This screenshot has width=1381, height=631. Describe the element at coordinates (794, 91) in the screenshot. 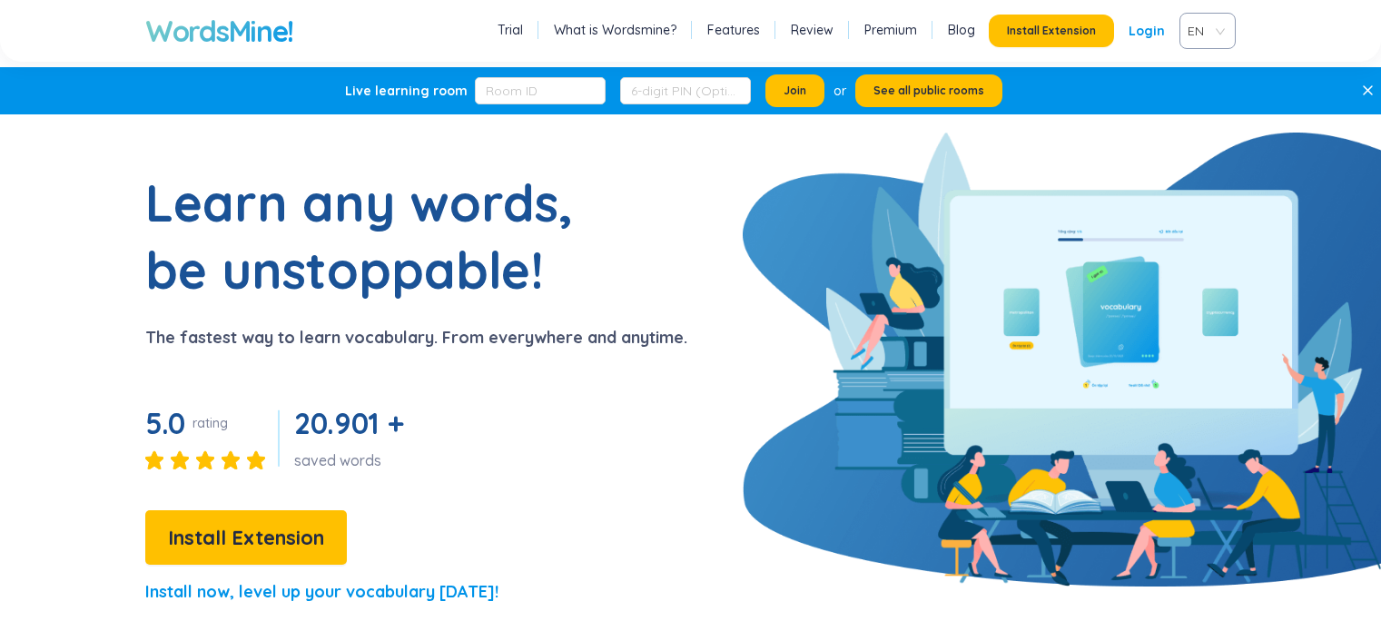

I see `button: Join` at that location.